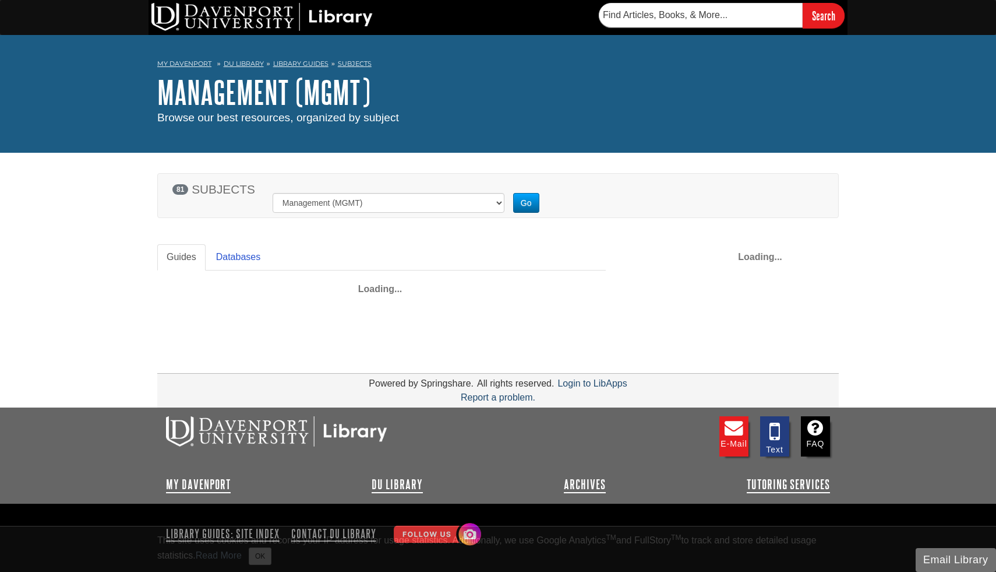 The height and width of the screenshot is (572, 996). I want to click on img: DU Library, so click(262, 17).